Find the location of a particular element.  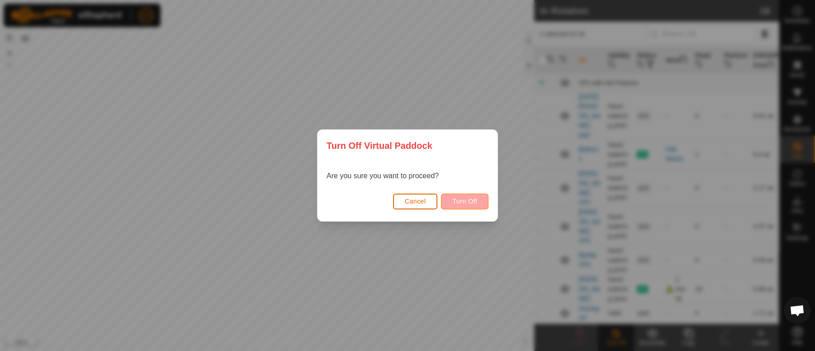

span: Cancel is located at coordinates (415, 201).